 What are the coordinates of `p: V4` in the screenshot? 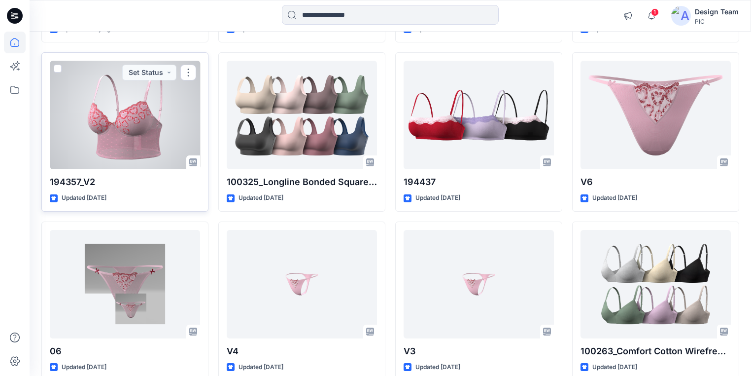 It's located at (302, 351).